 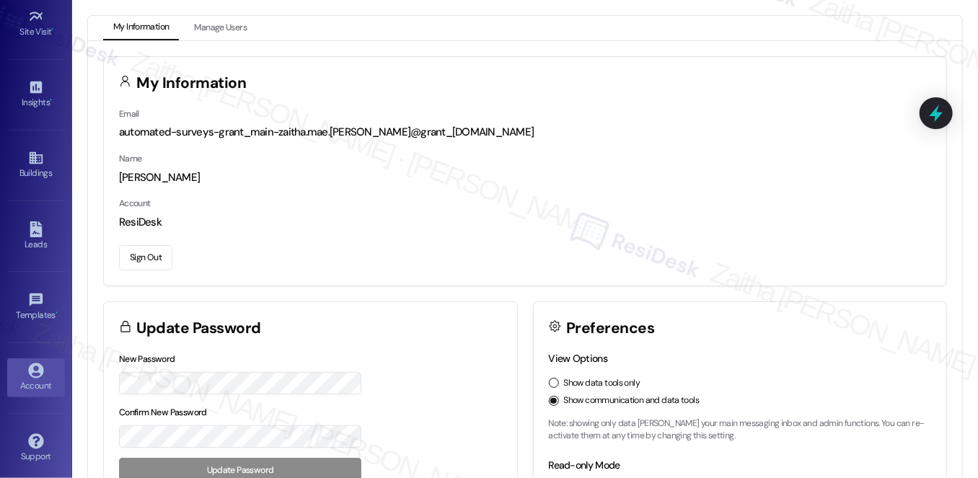 What do you see at coordinates (199, 328) in the screenshot?
I see `h3: Update Password` at bounding box center [199, 328].